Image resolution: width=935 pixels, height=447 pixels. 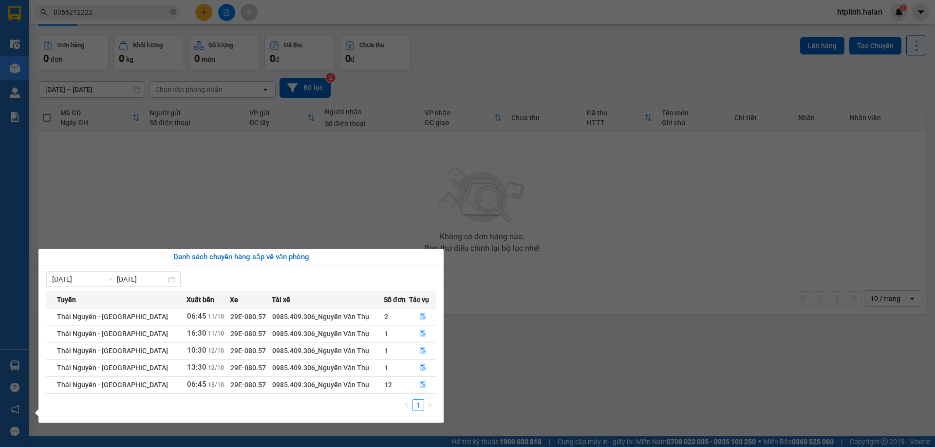 What do you see at coordinates (109, 279) in the screenshot?
I see `span: swap-right` at bounding box center [109, 279].